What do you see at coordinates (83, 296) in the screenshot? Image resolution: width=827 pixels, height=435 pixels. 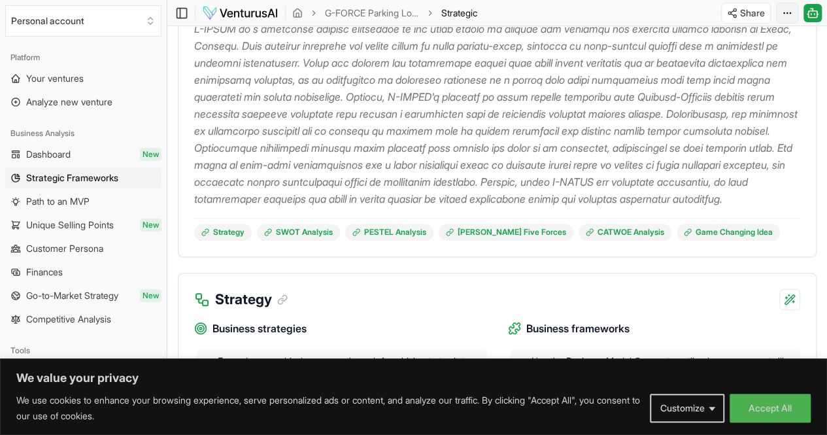 I see `a: Go-to-Market StrategyNew` at bounding box center [83, 296].